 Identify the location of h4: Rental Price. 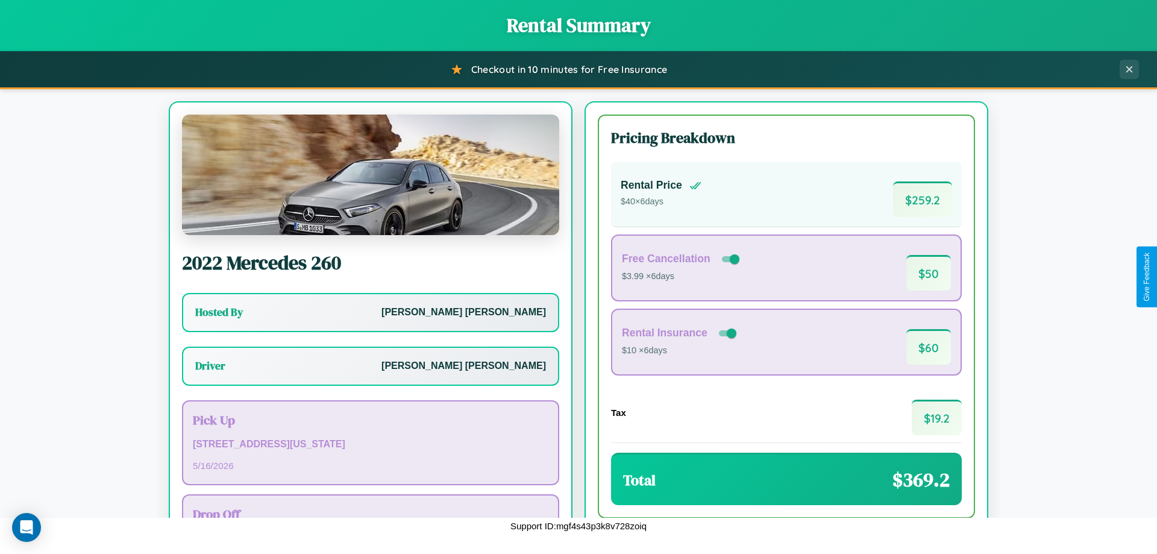
(652, 185).